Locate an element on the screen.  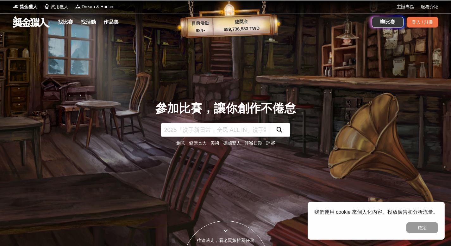
a: 美術 is located at coordinates (215, 143).